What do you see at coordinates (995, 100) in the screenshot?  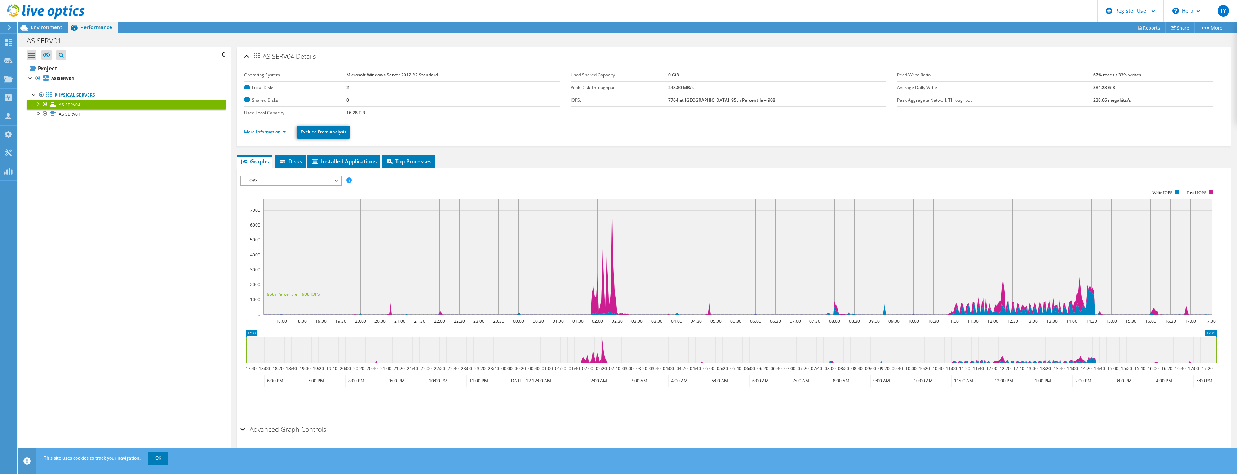 I see `label: Peak Aggregate Network Throughput` at bounding box center [995, 100].